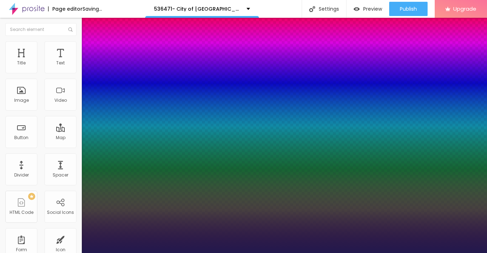 This screenshot has height=253, width=487. I want to click on span: Upgrade, so click(464, 9).